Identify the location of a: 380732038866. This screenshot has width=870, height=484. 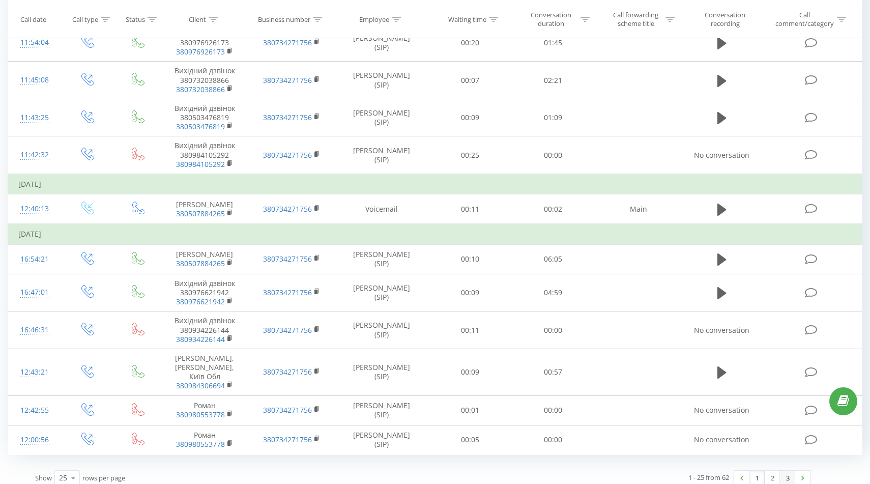
(200, 89).